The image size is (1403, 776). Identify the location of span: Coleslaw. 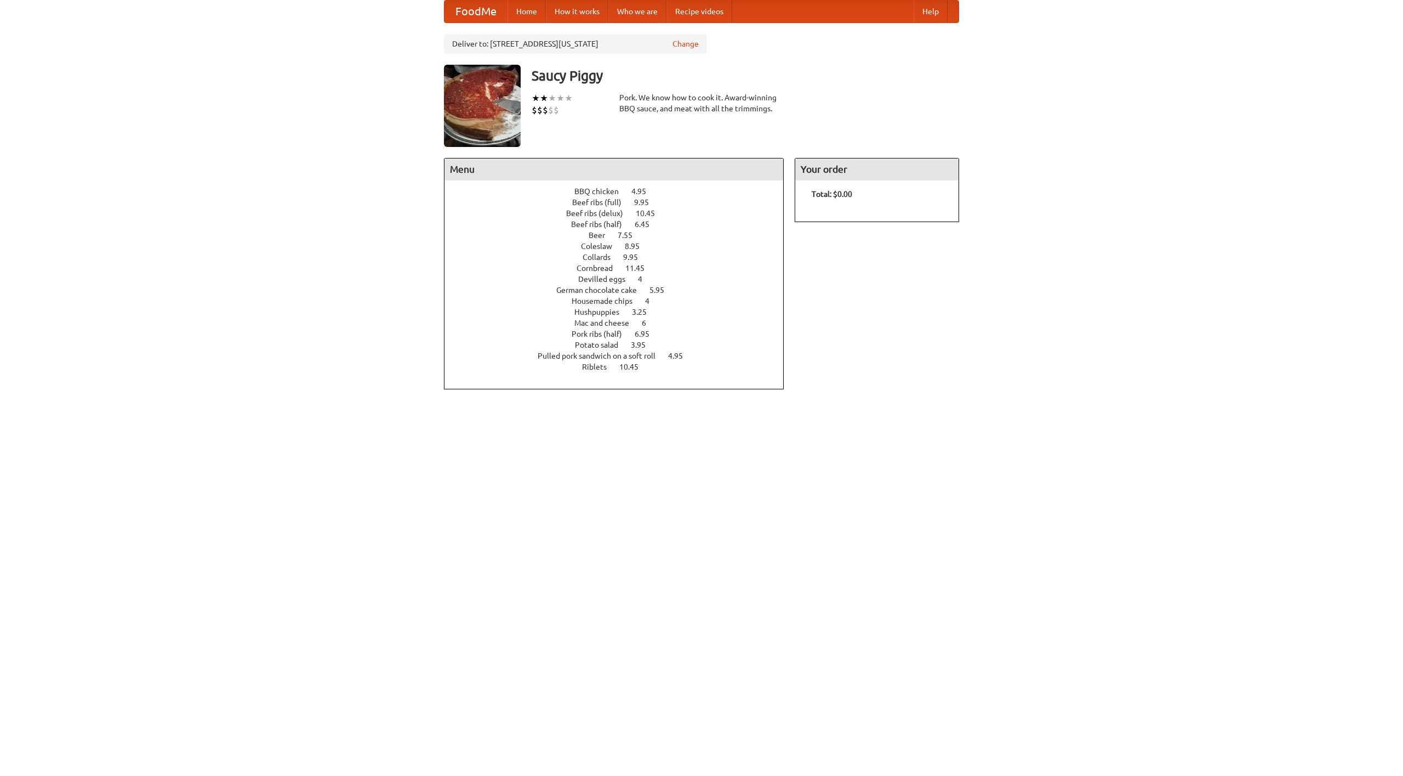
(602, 246).